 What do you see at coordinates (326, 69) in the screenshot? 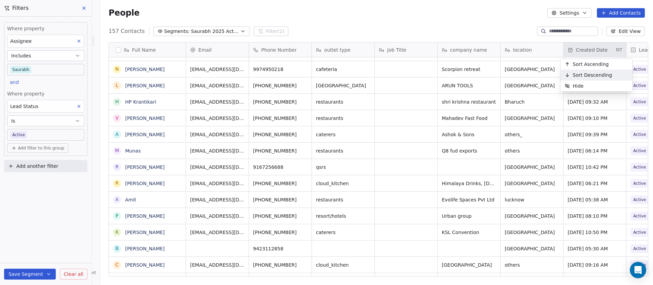
I see `span: cafeteria` at bounding box center [326, 69].